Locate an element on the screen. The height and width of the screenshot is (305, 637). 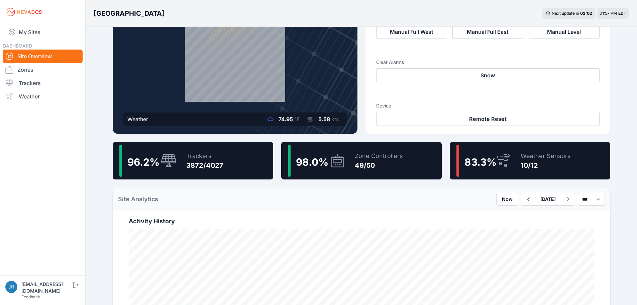
h3: Clear Alarms is located at coordinates (488, 62).